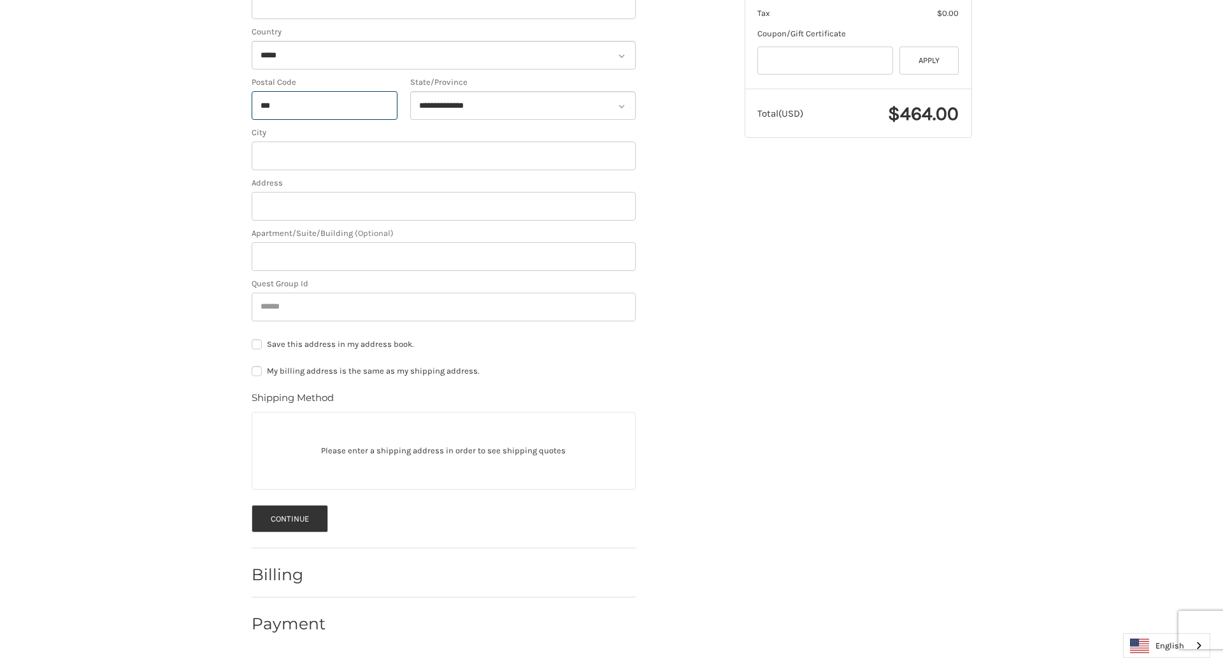 This screenshot has height=658, width=1223. I want to click on label: State/Province, so click(523, 82).